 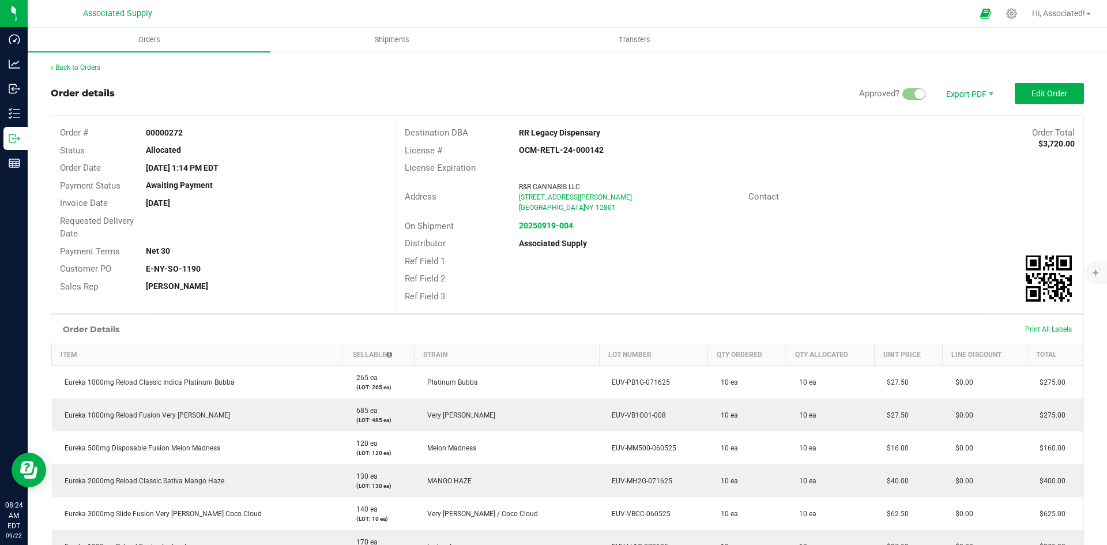 I want to click on span: Order Date, so click(x=80, y=168).